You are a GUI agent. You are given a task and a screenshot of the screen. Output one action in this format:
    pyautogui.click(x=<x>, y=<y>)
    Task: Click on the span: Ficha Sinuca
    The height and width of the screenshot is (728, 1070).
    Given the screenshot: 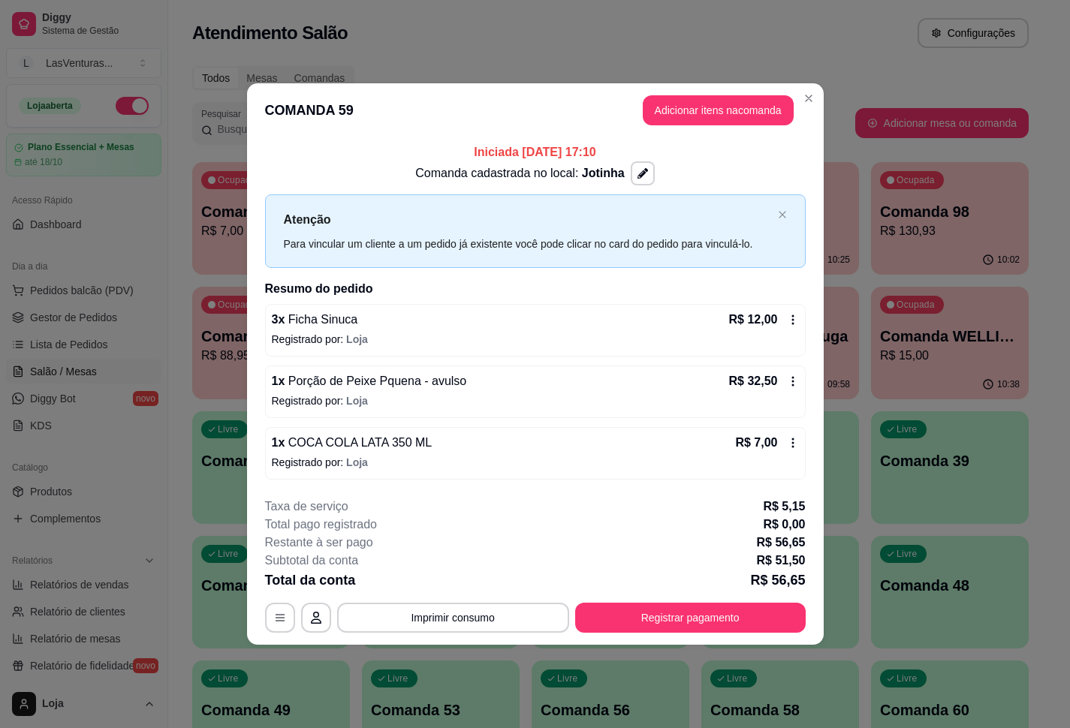 What is the action you would take?
    pyautogui.click(x=321, y=319)
    